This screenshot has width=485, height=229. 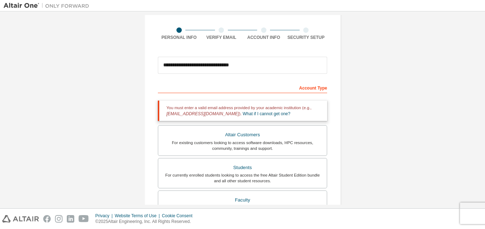 What do you see at coordinates (242, 146) in the screenshot?
I see `div: For existing customers looking to access software downloads, HPC resources, community, trainings ...` at bounding box center [242, 146].